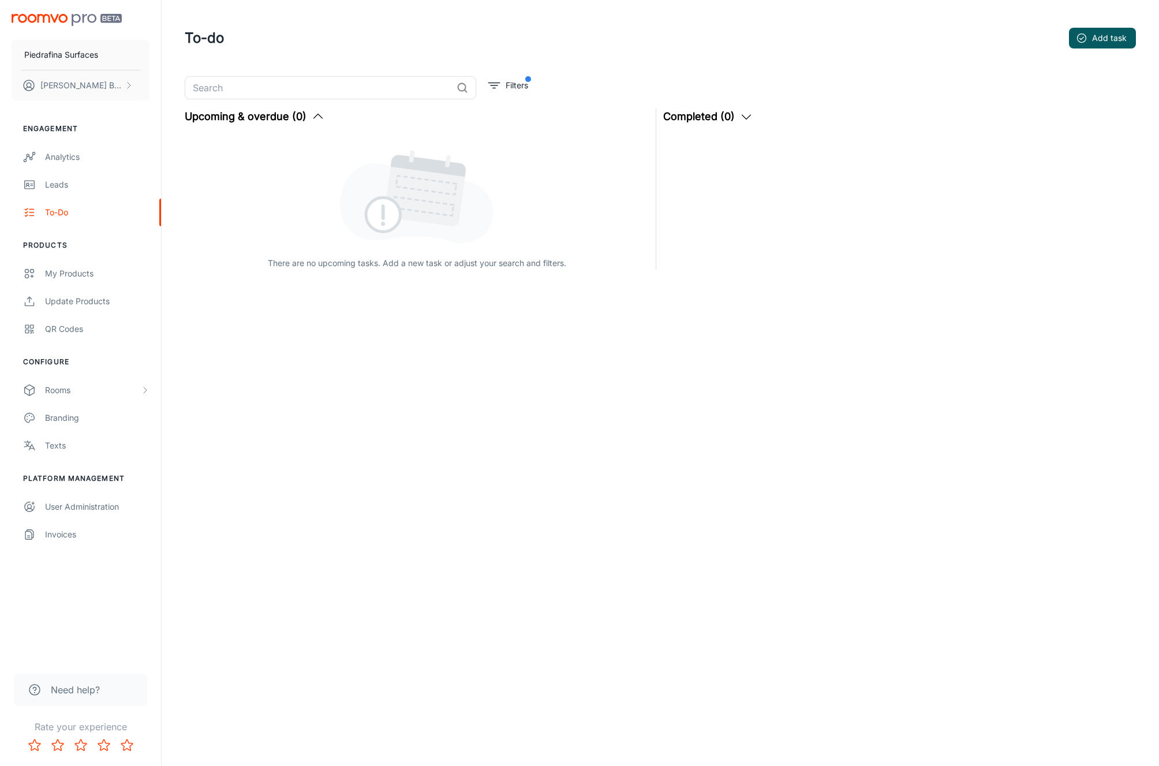  I want to click on button: Piedrafina Surfaces, so click(80, 55).